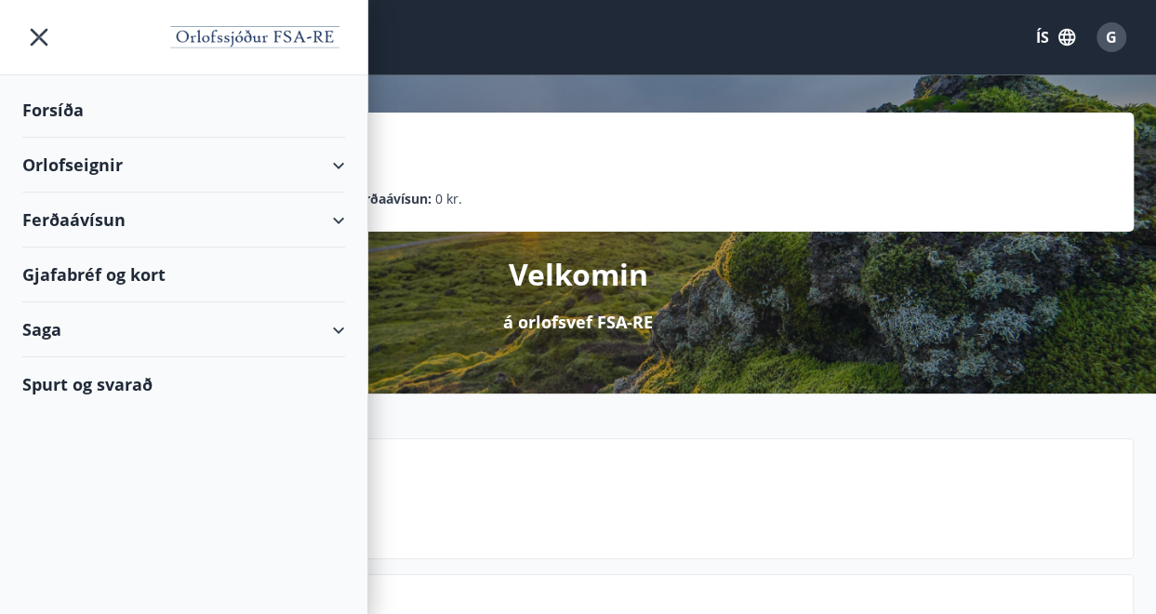 This screenshot has height=614, width=1156. I want to click on img: union_logo, so click(255, 39).